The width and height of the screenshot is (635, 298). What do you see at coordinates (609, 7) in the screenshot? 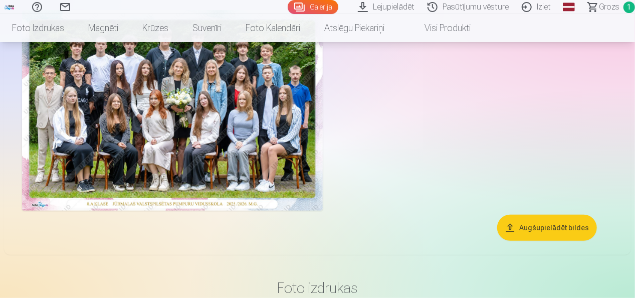
I see `span: Grozs` at bounding box center [609, 7].